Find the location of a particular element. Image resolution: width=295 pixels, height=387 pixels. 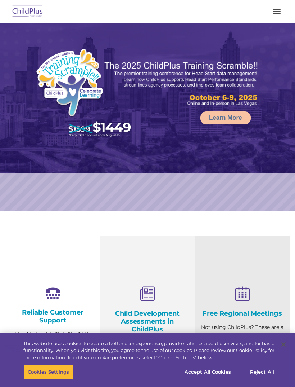

h4: Reliable Customer Support is located at coordinates (53, 316).